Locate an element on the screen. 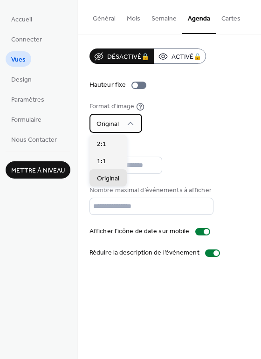  a: Paramètres is located at coordinates (27, 99).